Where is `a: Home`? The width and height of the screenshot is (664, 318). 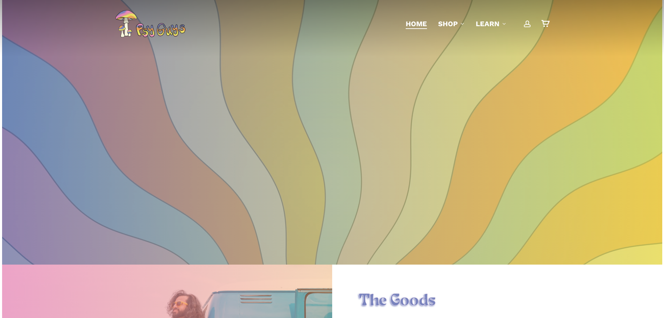 a: Home is located at coordinates (416, 24).